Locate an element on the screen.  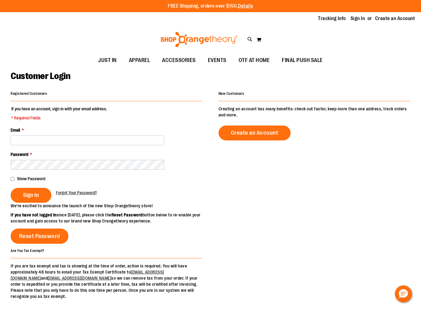
p: If you are tax exempt and tax is showing at the time of order, action is required. You will have ... is located at coordinates (106, 281).